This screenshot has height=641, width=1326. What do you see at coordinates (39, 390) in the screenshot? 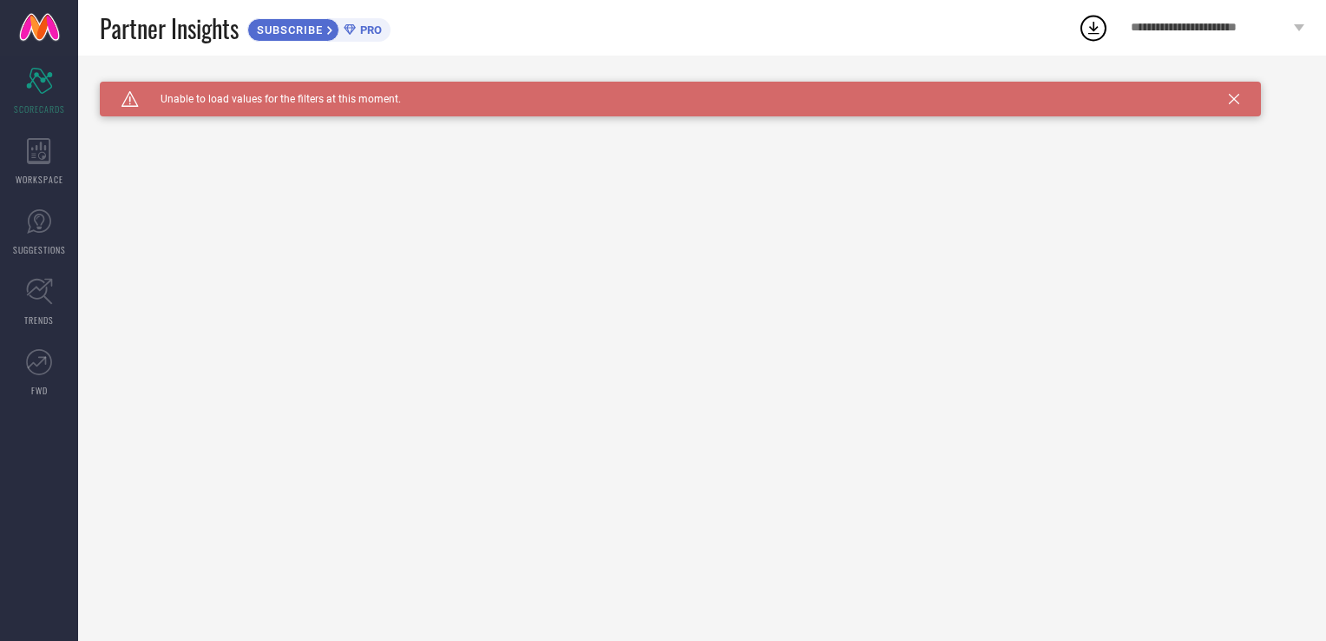
I see `span: FWD` at bounding box center [39, 390].